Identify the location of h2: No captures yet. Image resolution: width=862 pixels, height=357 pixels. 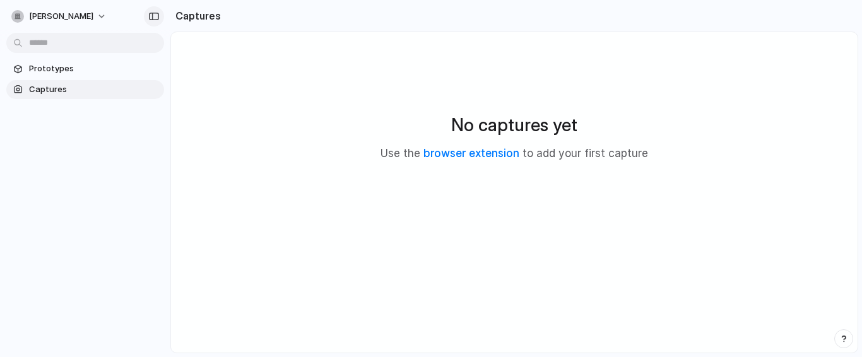
(515, 125).